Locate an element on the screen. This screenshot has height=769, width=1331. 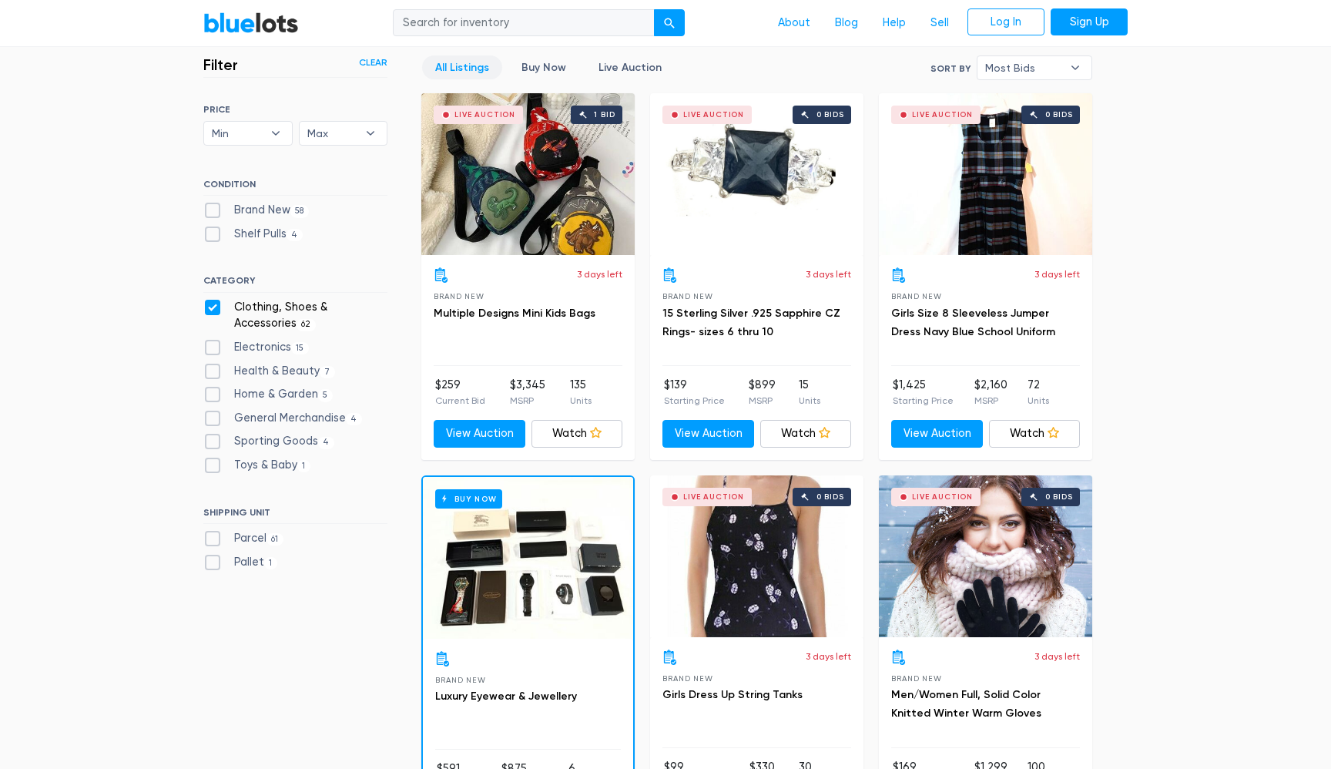
a: All Listings is located at coordinates (462, 67).